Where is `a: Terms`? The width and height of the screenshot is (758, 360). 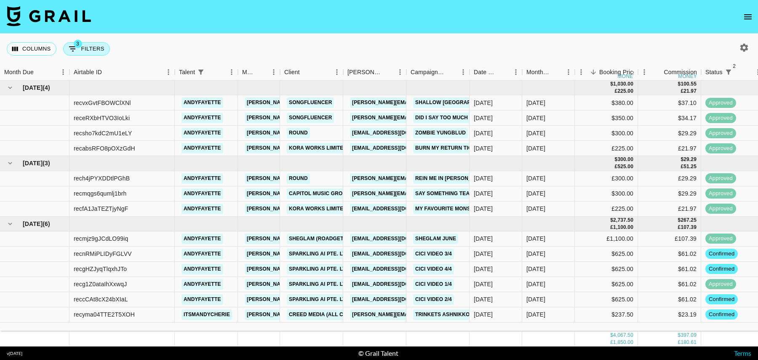
a: Terms is located at coordinates (743, 353).